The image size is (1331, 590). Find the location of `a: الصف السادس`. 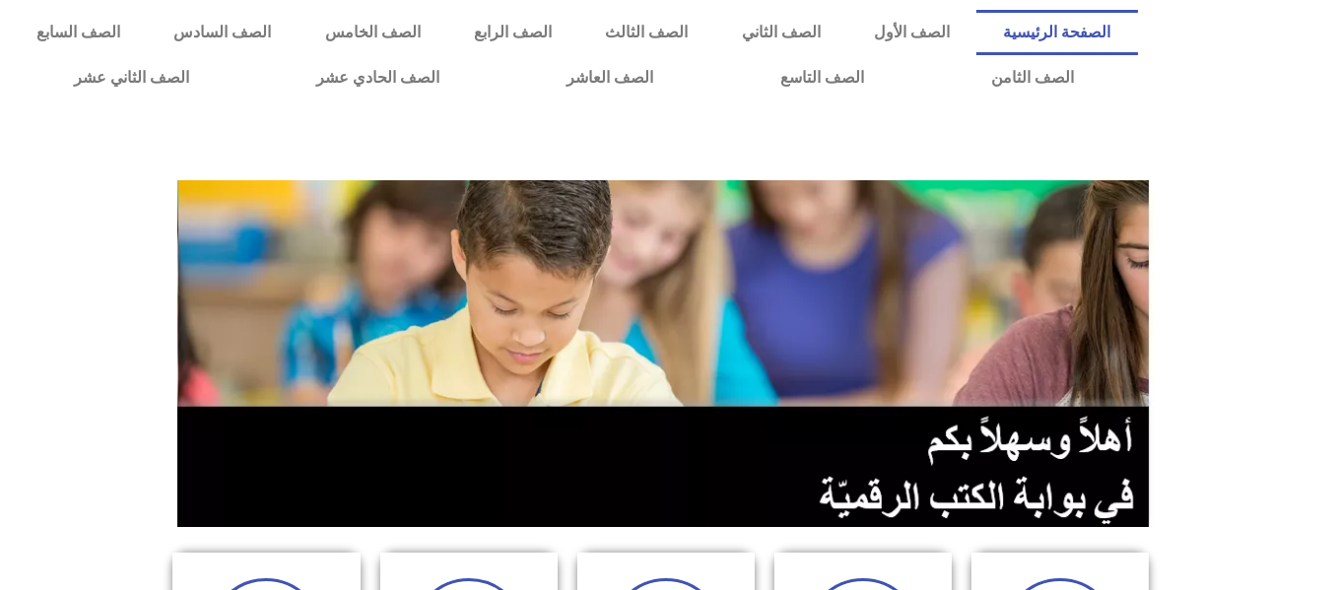

a: الصف السادس is located at coordinates (222, 33).